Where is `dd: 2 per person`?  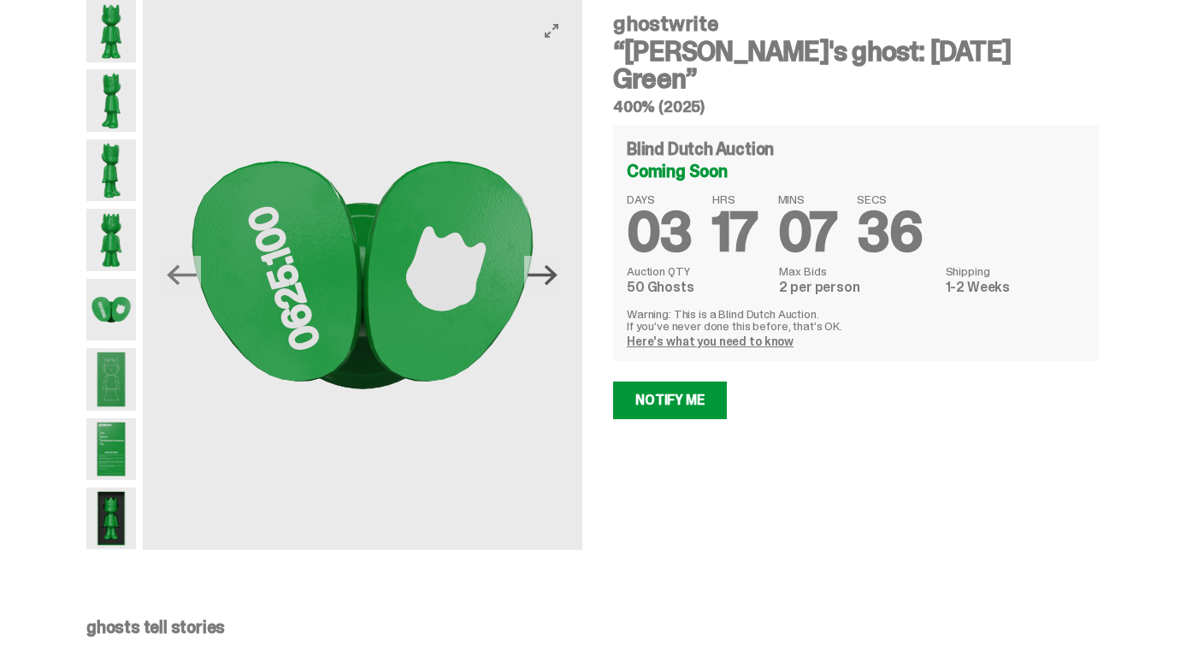
dd: 2 per person is located at coordinates (857, 287).